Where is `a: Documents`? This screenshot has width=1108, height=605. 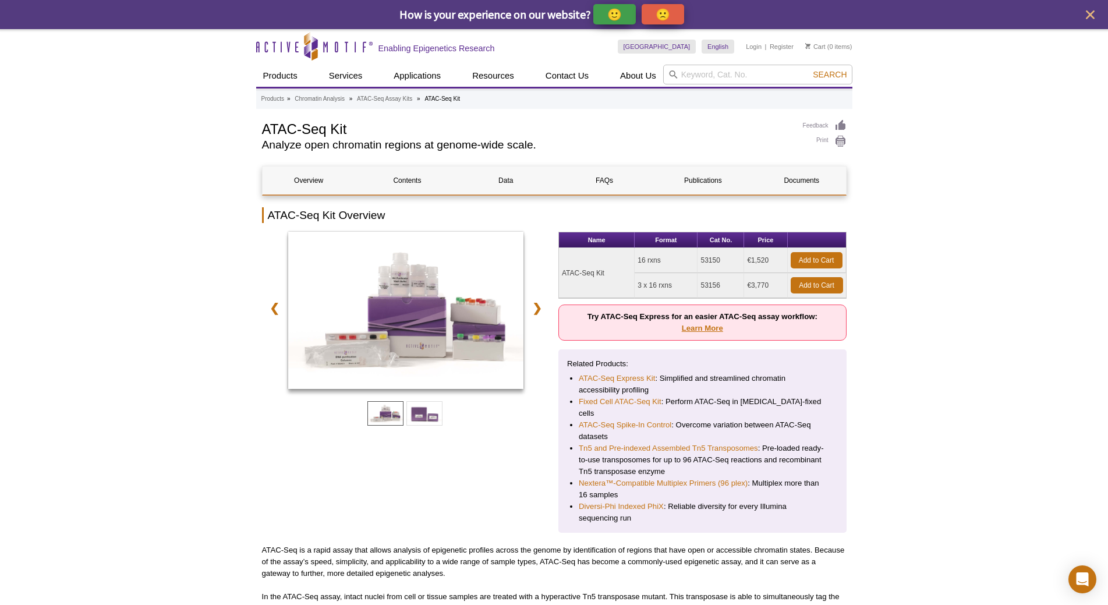 a: Documents is located at coordinates (801, 180).